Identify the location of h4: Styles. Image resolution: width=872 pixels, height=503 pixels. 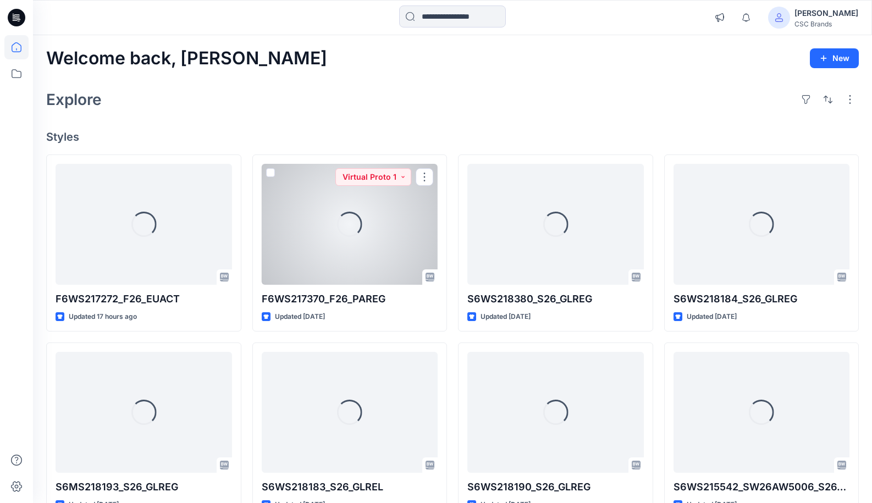
(452, 137).